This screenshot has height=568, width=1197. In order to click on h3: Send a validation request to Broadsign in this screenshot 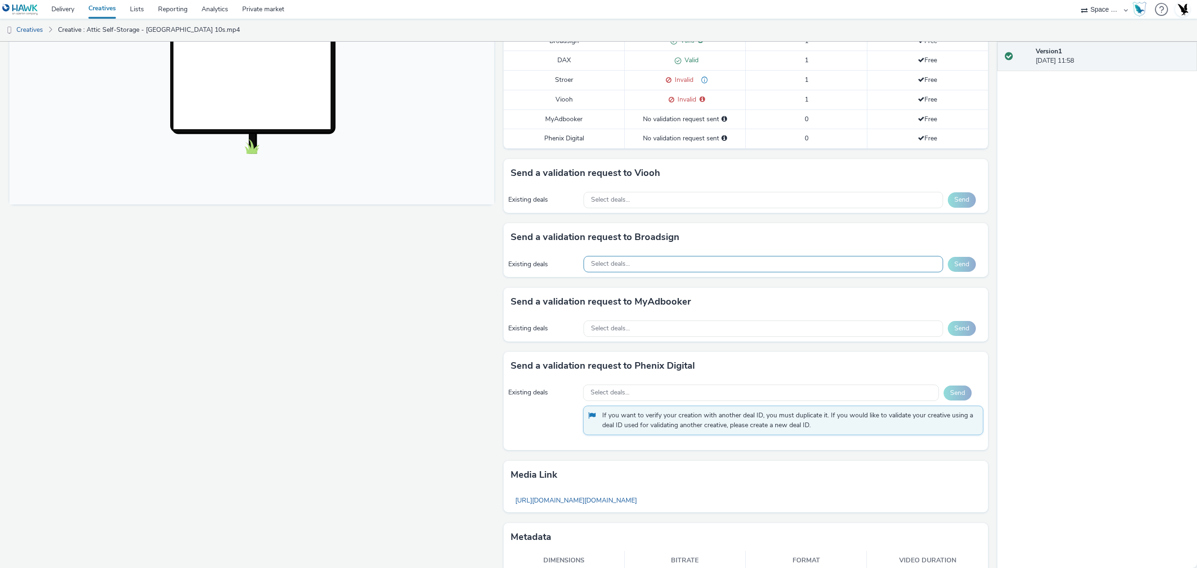, I will do `click(595, 237)`.